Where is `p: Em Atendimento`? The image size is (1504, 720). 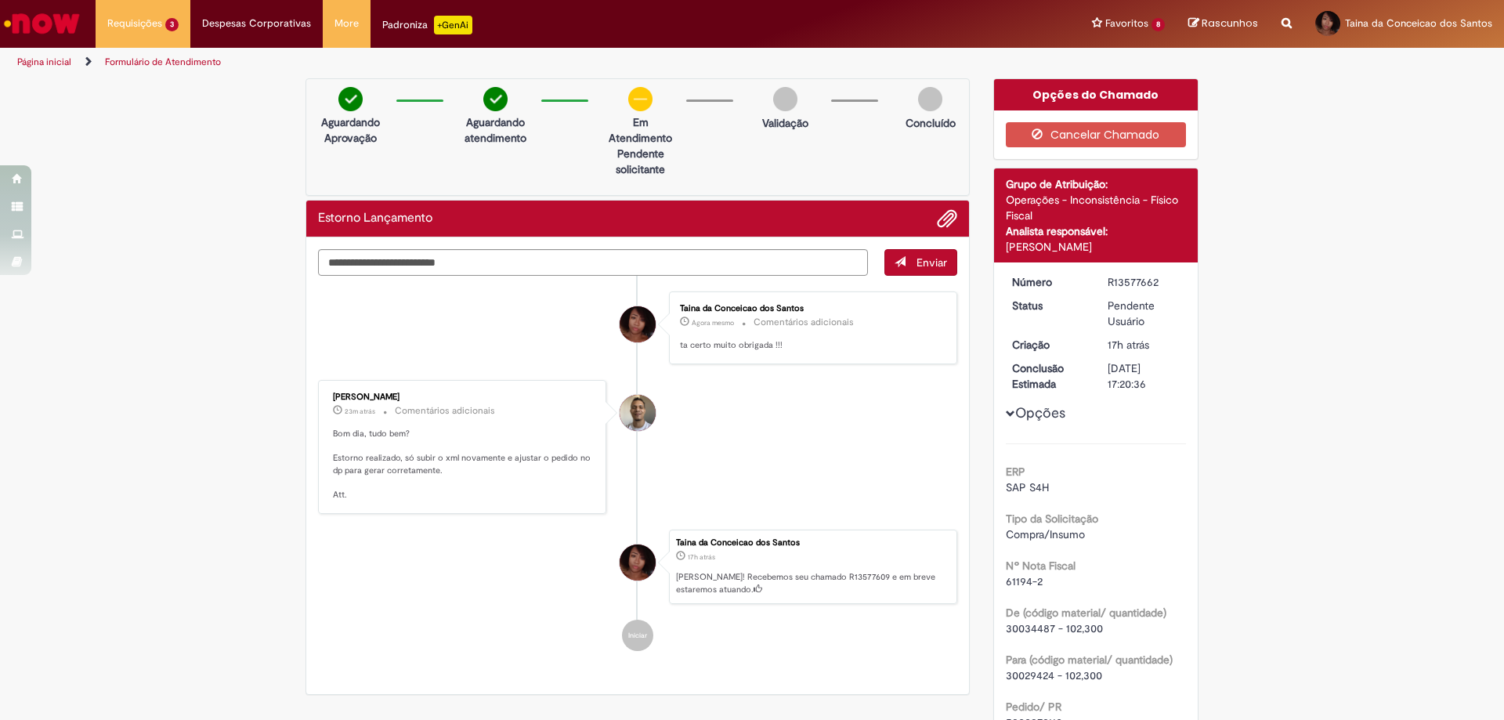
p: Em Atendimento is located at coordinates (640, 130).